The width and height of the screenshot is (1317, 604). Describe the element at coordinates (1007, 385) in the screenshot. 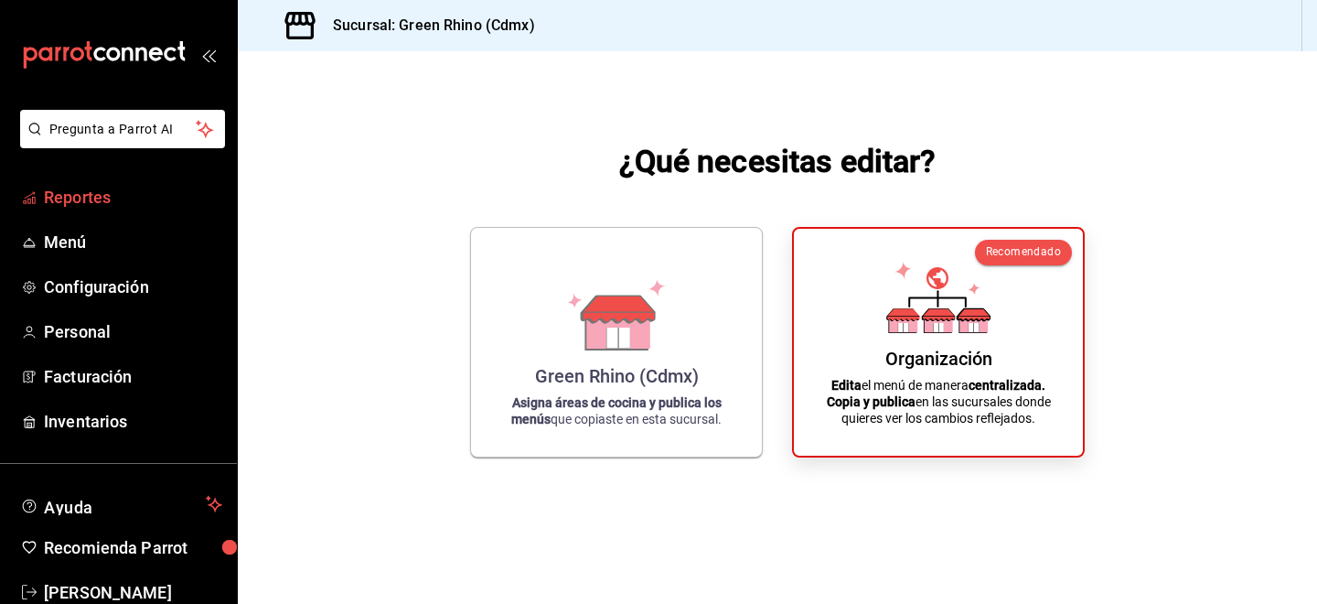

I see `strong: centralizada.` at that location.